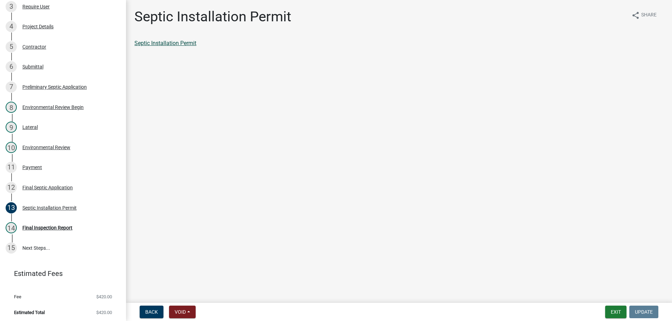 The width and height of the screenshot is (672, 321). I want to click on a: Estimated Fees, so click(60, 274).